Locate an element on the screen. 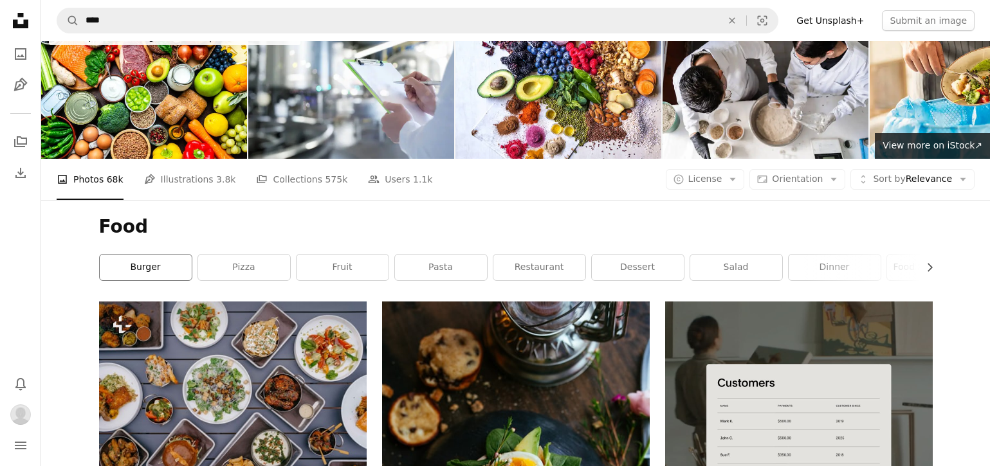 The height and width of the screenshot is (466, 990). a: burger is located at coordinates (145, 268).